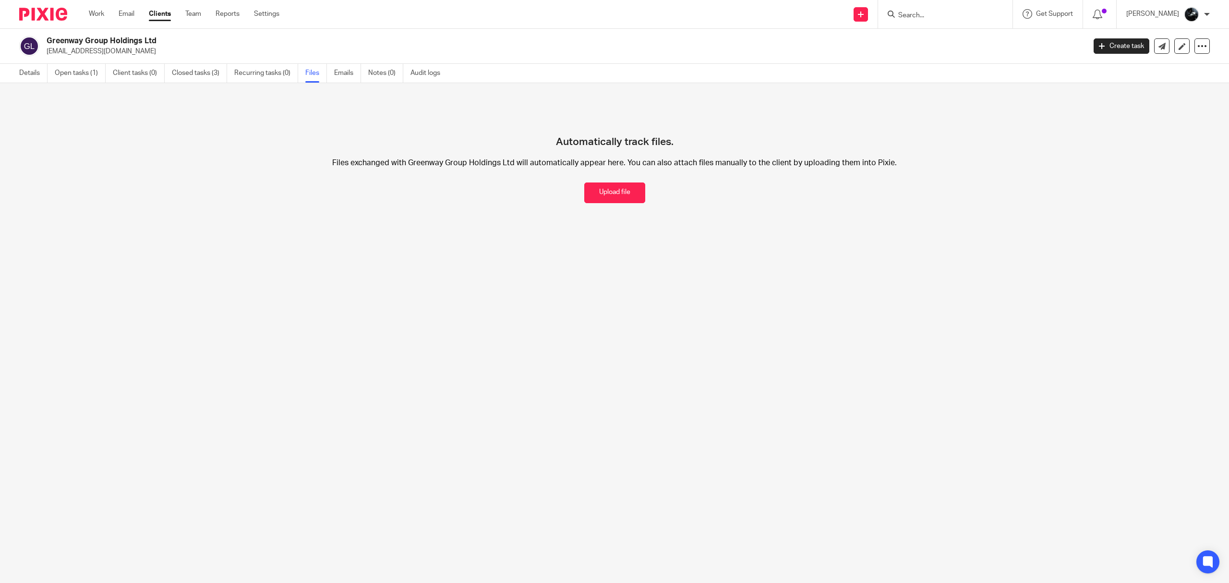 Image resolution: width=1229 pixels, height=583 pixels. I want to click on a: Emails, so click(347, 73).